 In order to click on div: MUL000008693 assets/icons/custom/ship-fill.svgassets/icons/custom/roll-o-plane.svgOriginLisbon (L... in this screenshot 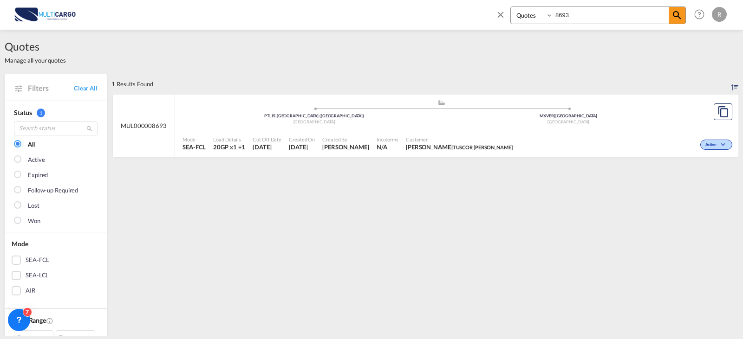, I will do `click(425, 126)`.